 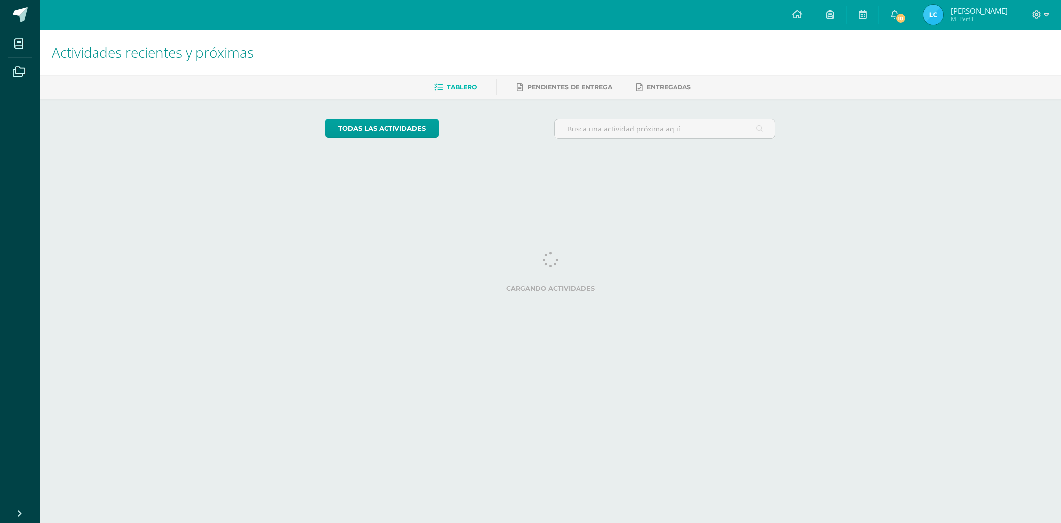 I want to click on span: Entregadas, so click(x=669, y=87).